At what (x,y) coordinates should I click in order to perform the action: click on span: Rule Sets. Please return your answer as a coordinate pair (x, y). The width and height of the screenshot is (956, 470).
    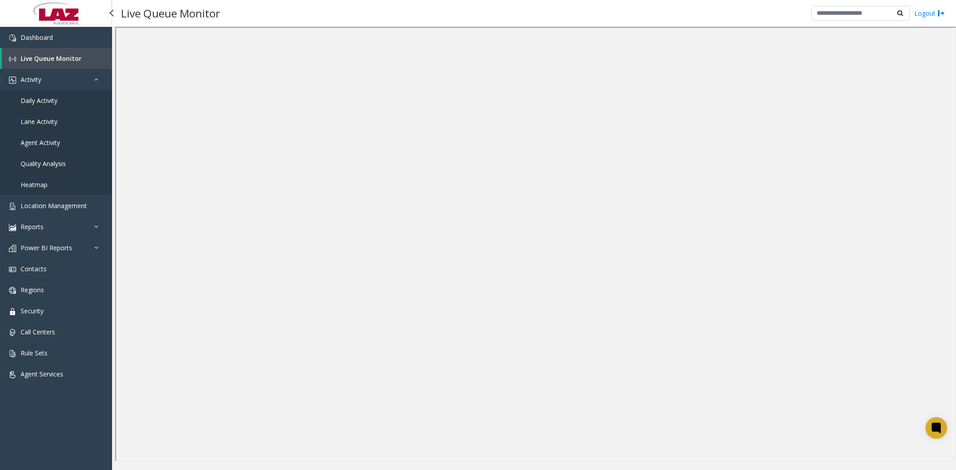
    Looking at the image, I should click on (34, 353).